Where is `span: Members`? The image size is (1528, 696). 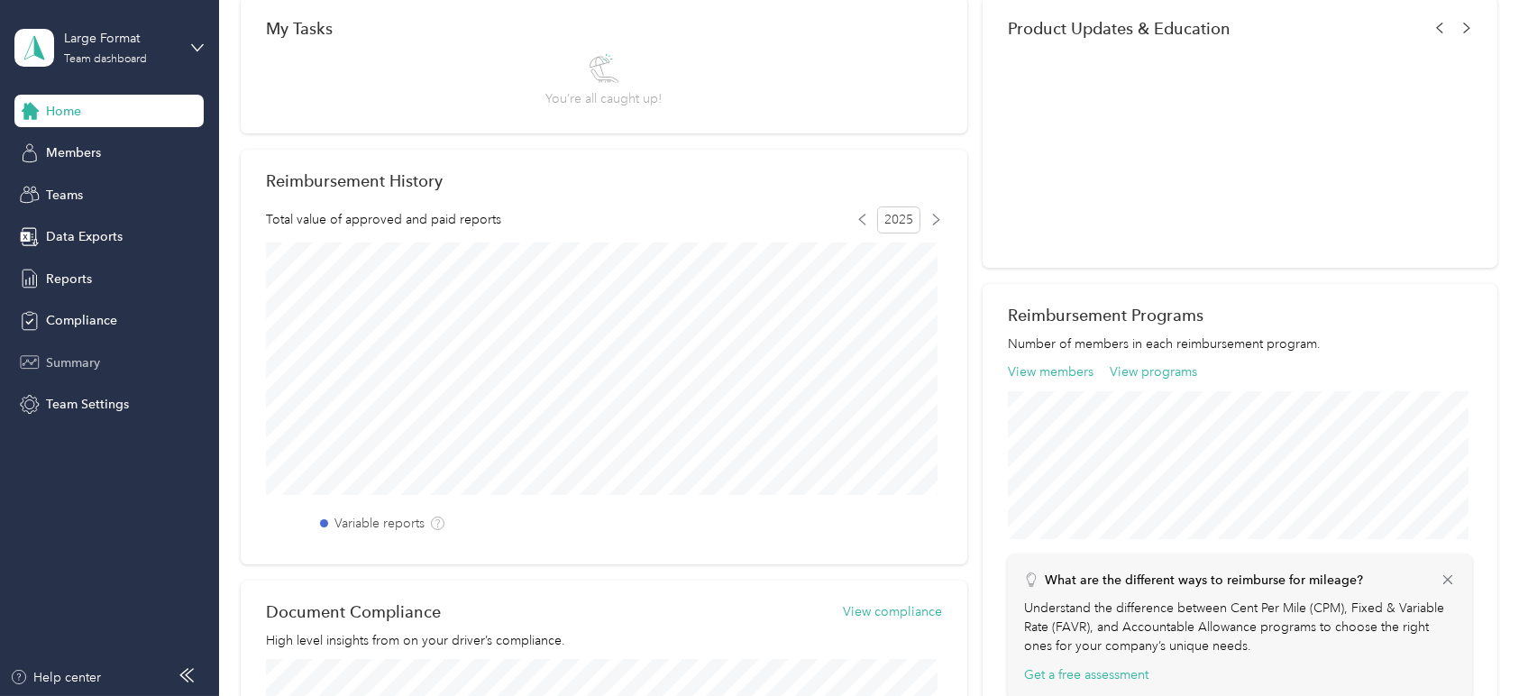 span: Members is located at coordinates (73, 152).